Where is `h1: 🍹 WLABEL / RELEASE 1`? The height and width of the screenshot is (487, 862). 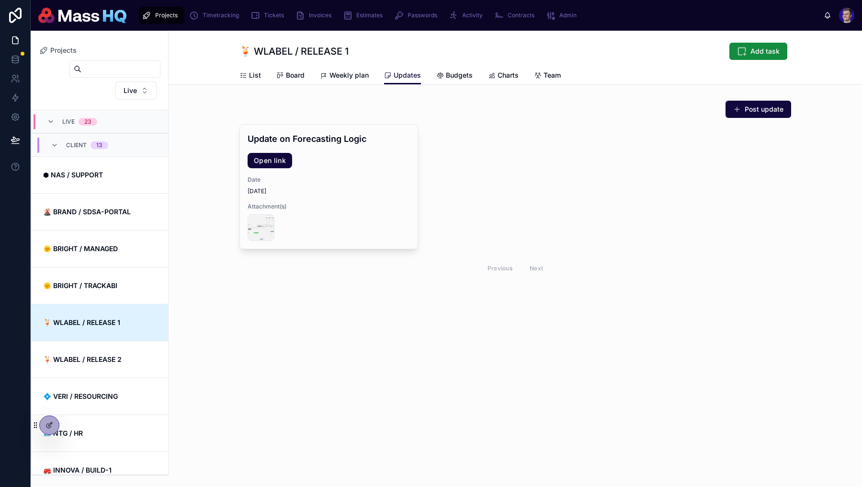
h1: 🍹 WLABEL / RELEASE 1 is located at coordinates (294, 51).